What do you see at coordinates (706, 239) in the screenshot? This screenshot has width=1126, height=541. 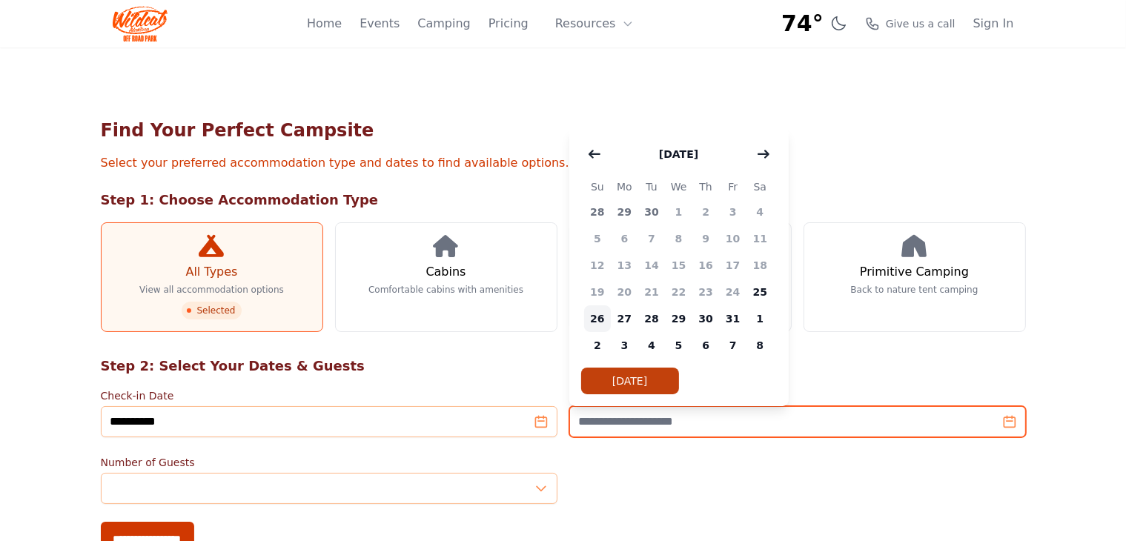 I see `span: 9` at bounding box center [706, 239].